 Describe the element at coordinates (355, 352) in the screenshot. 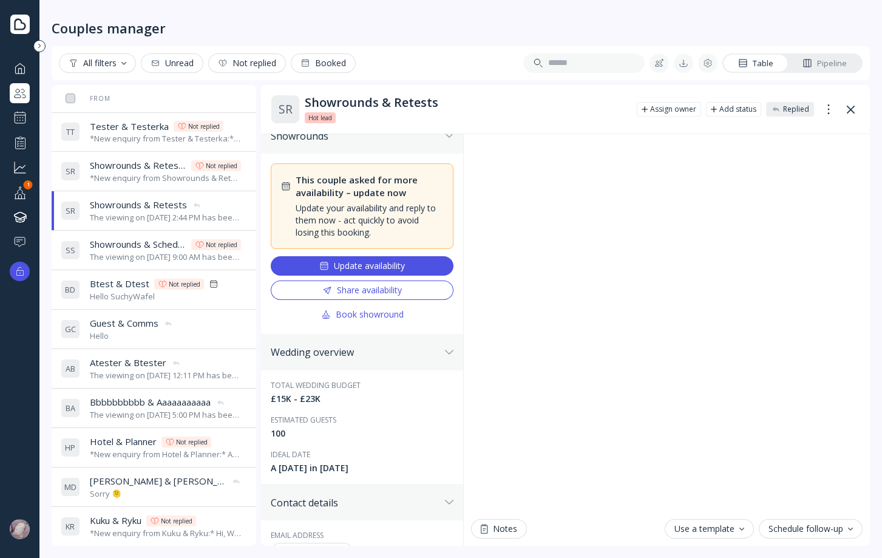

I see `div: Wedding overview` at that location.